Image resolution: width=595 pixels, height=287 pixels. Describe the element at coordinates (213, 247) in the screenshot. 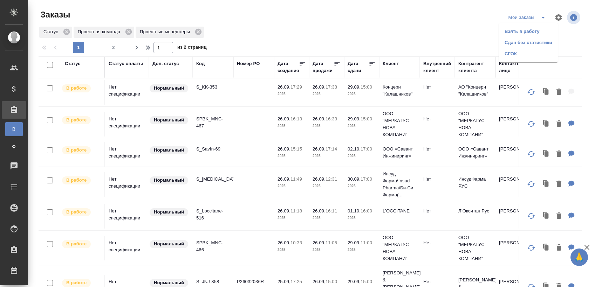

I see `p: SPBK_MNC-466` at that location.